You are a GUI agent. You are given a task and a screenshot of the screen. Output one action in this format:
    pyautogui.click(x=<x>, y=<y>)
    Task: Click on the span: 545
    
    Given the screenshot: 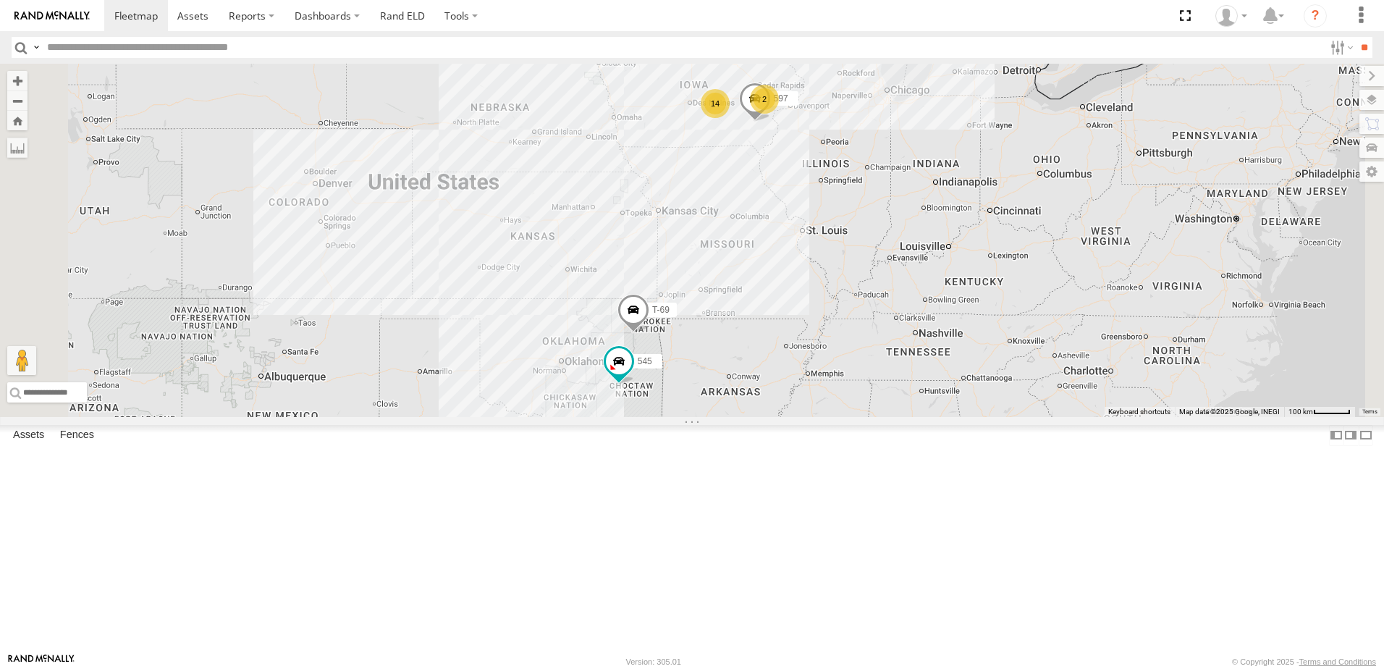 What is the action you would take?
    pyautogui.click(x=645, y=361)
    